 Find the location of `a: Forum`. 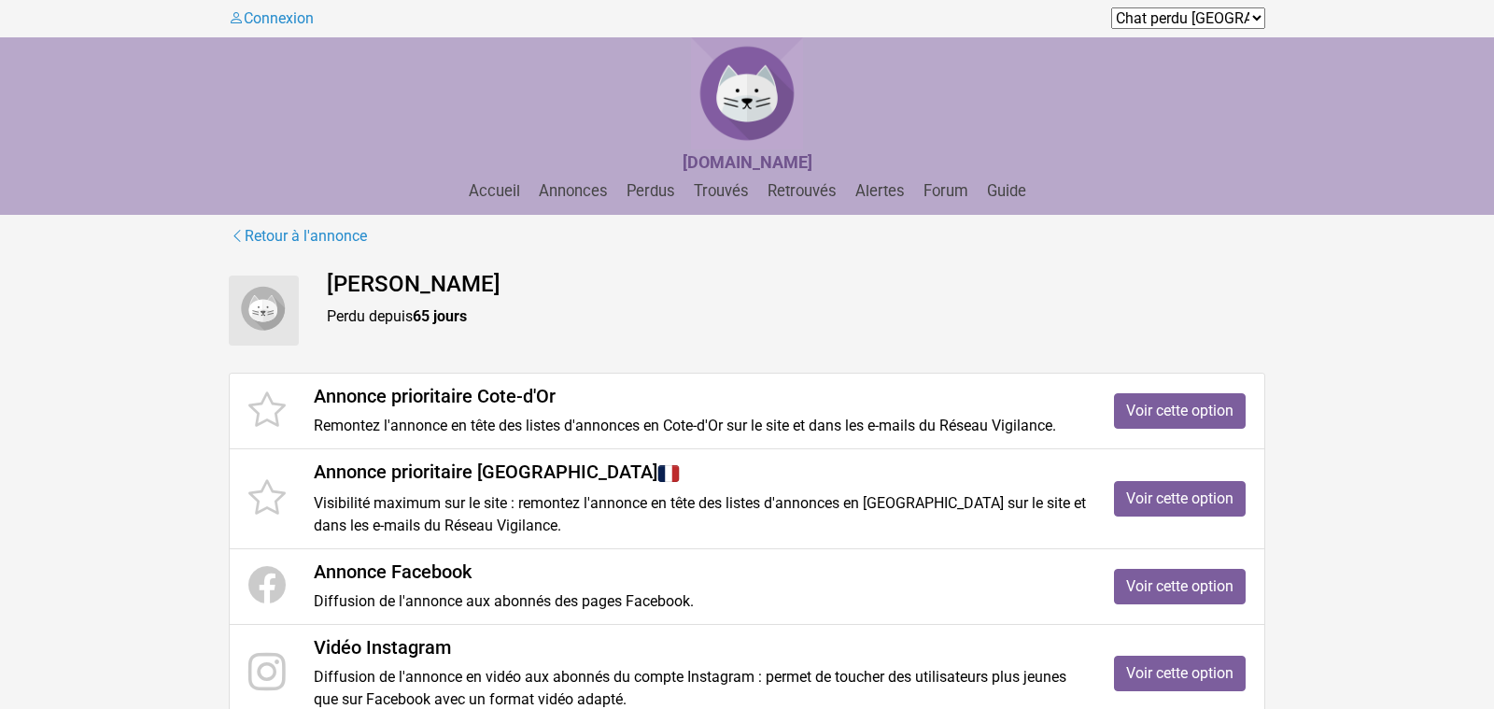

a: Forum is located at coordinates (946, 191).